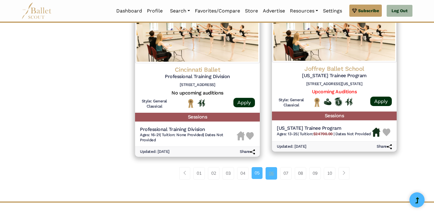 The image size is (434, 213). What do you see at coordinates (129, 11) in the screenshot?
I see `a: Dashboard` at bounding box center [129, 11].